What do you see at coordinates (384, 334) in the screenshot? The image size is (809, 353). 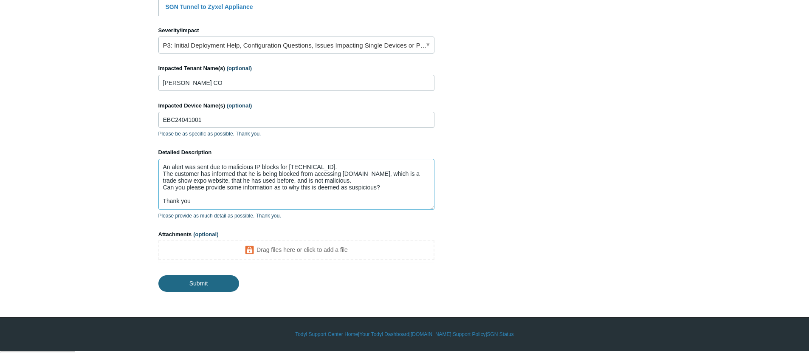 I see `a: Your Todyl Dashboard` at bounding box center [384, 334].